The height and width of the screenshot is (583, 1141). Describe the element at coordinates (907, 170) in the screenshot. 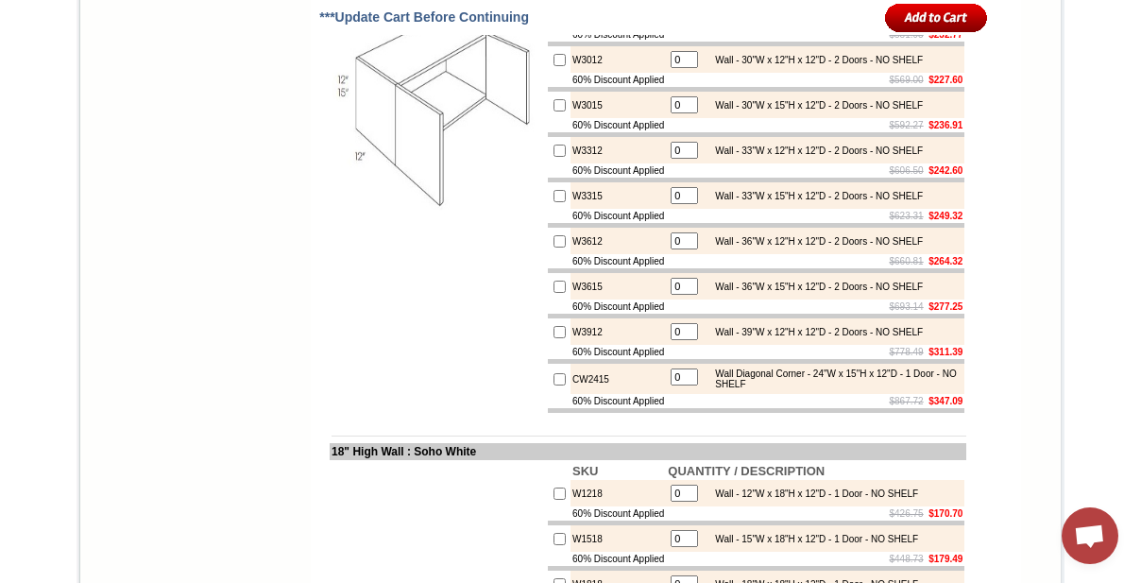

I see `s: $606.50` at that location.